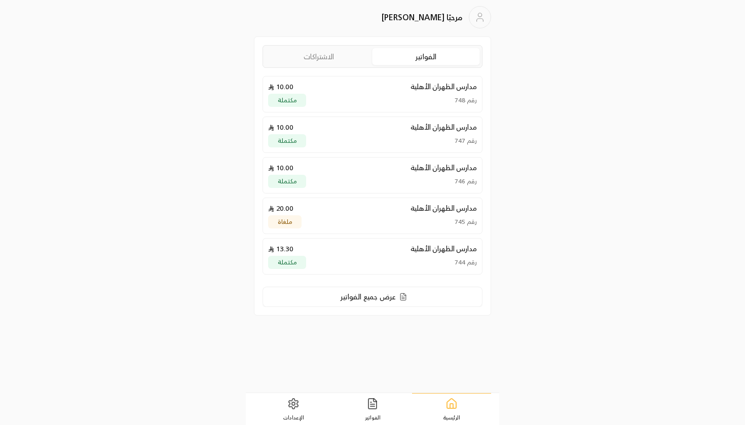 This screenshot has height=425, width=745. Describe the element at coordinates (372, 135) in the screenshot. I see `a: مدارس الظهران الأهلية10.00 رقم 747مكتملة` at that location.